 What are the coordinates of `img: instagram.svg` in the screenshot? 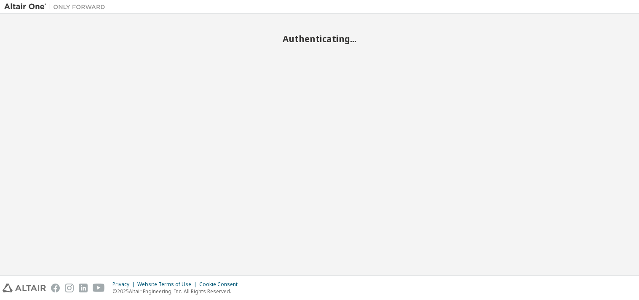 It's located at (69, 288).